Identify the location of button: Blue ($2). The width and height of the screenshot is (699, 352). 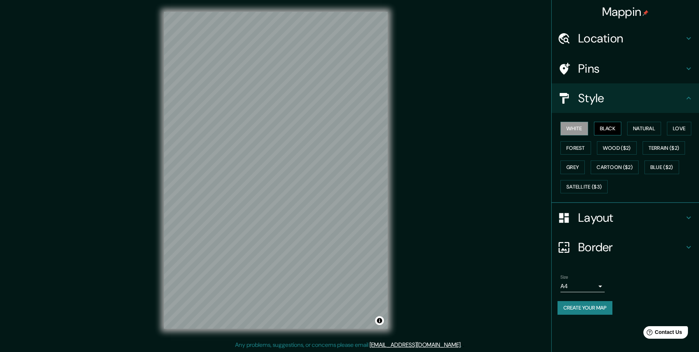
(662, 167).